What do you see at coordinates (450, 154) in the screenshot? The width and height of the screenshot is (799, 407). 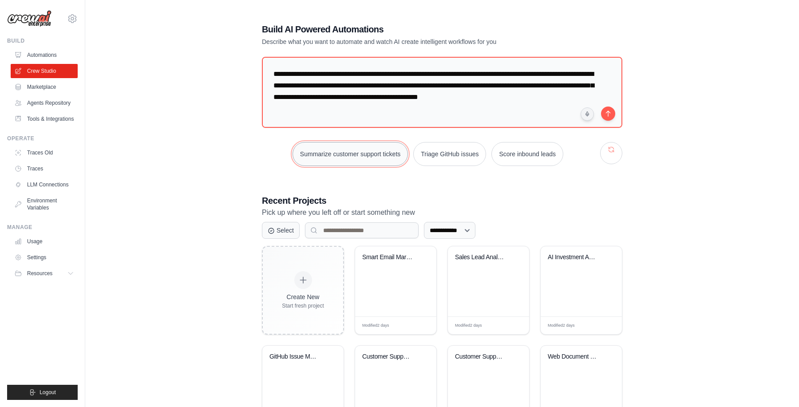 I see `button: Triage GitHub issues` at bounding box center [450, 154].